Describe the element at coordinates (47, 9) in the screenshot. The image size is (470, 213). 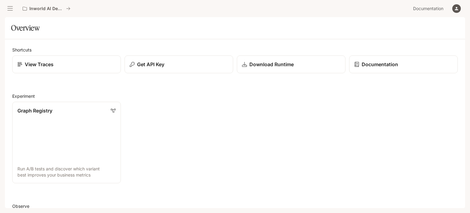
I see `p: Inworld AI Demos` at that location.